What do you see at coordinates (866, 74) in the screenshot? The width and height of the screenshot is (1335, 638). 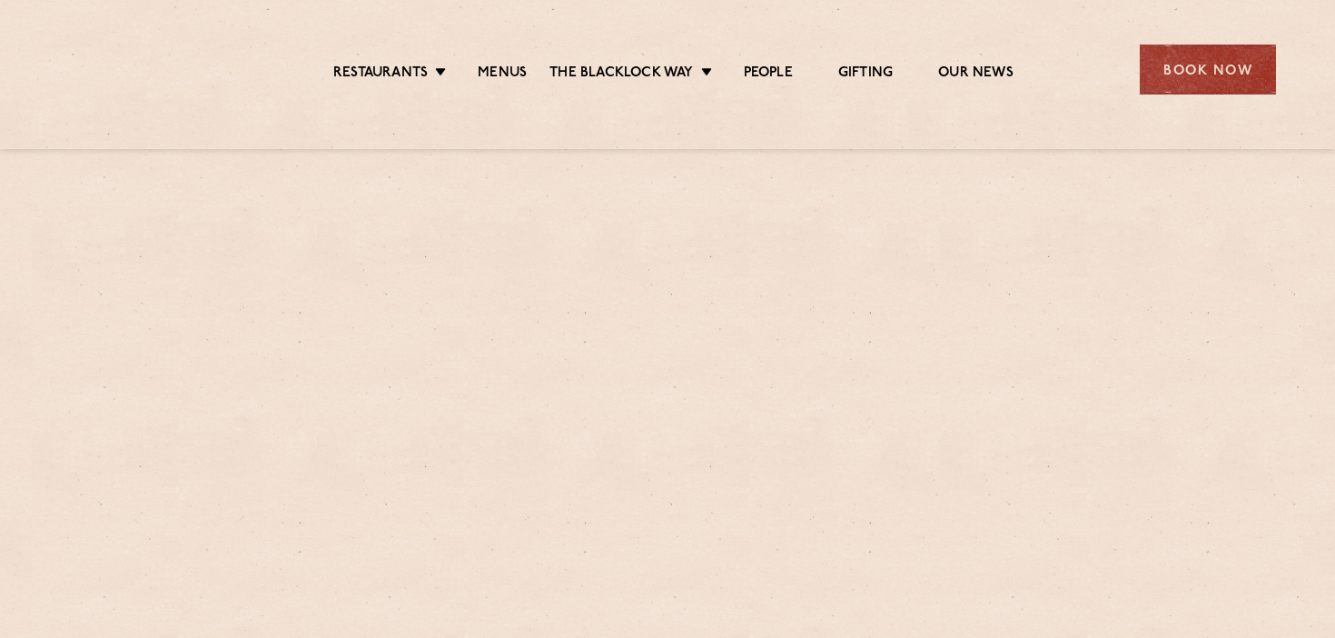 I see `a: Gifting` at bounding box center [866, 74].